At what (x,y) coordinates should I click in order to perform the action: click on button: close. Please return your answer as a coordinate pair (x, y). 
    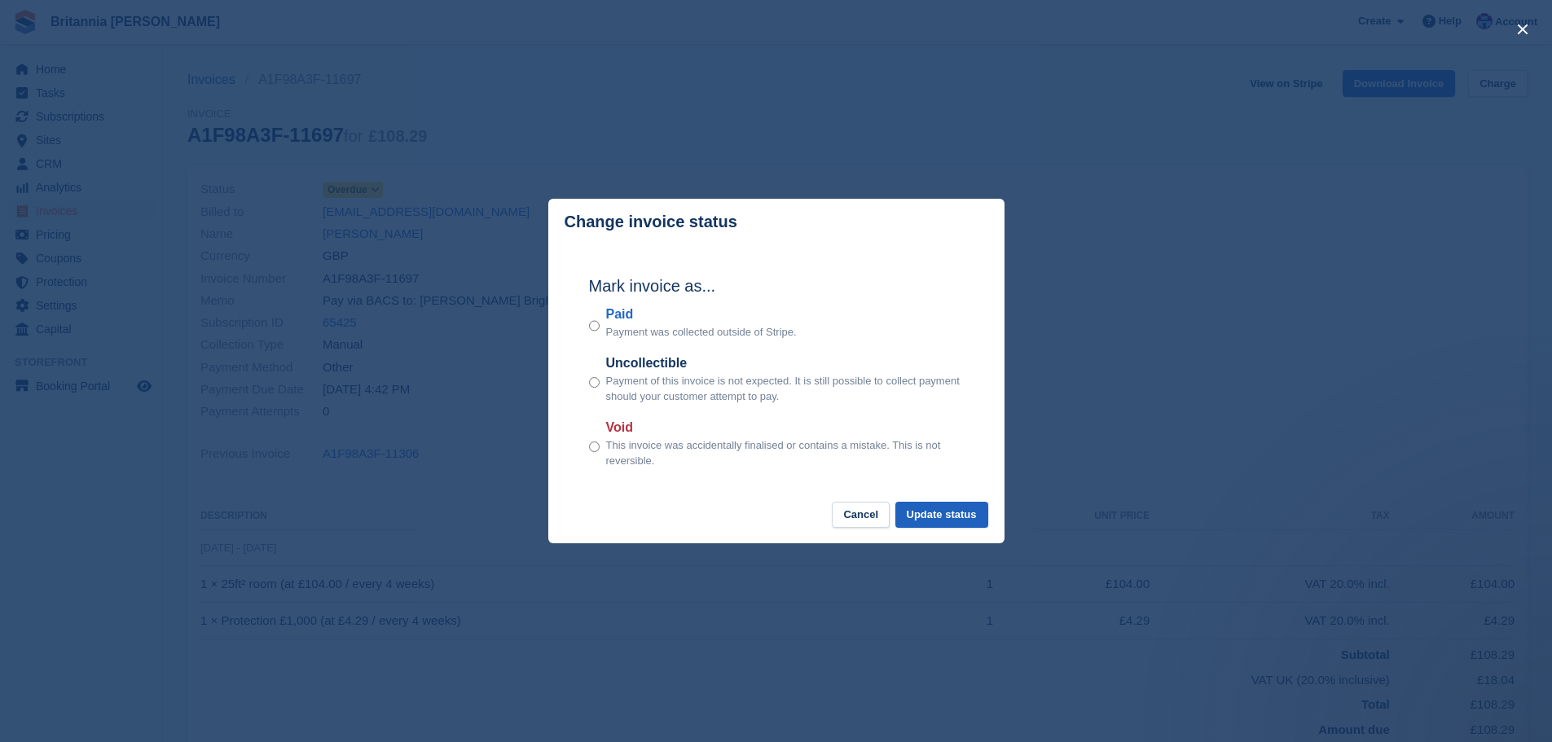
    Looking at the image, I should click on (1523, 29).